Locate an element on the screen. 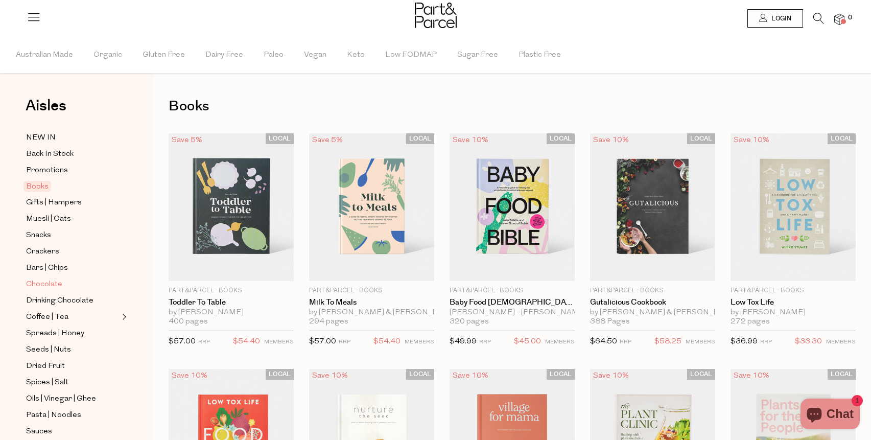 This screenshot has width=871, height=440. span: $33.30 is located at coordinates (809, 342).